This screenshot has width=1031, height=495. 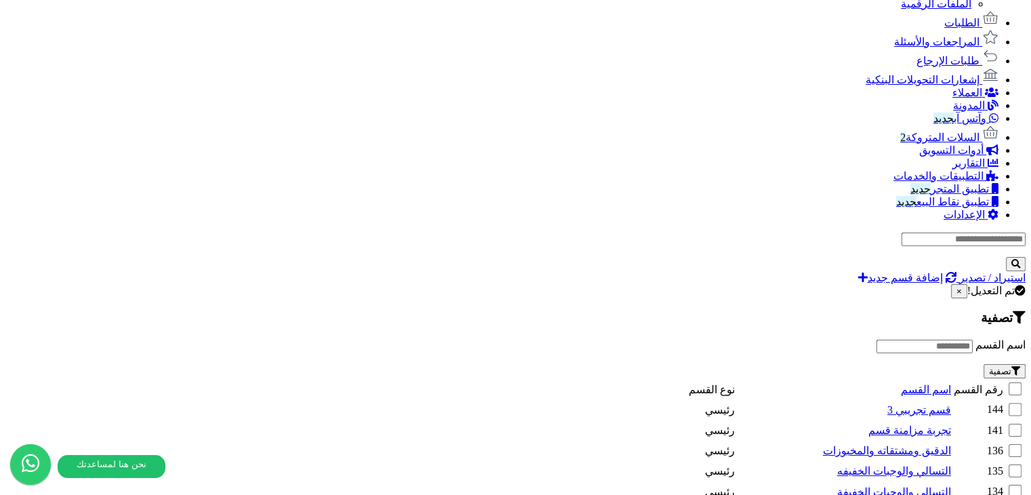 I want to click on a: تطبيق نقاط البيعجديد, so click(x=947, y=201).